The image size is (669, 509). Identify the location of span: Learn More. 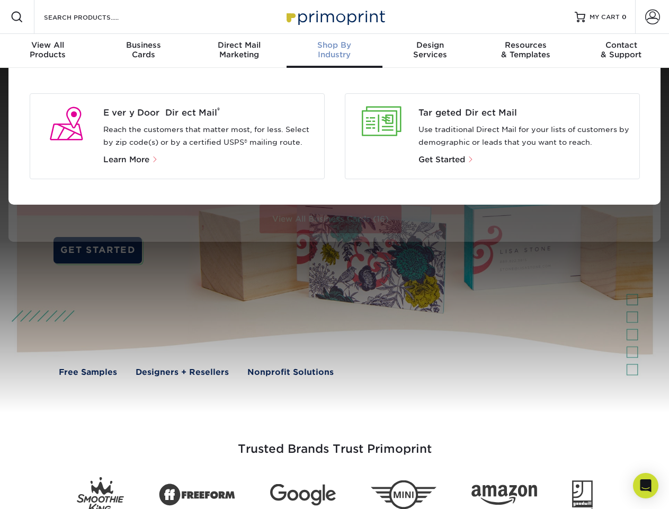
(126, 160).